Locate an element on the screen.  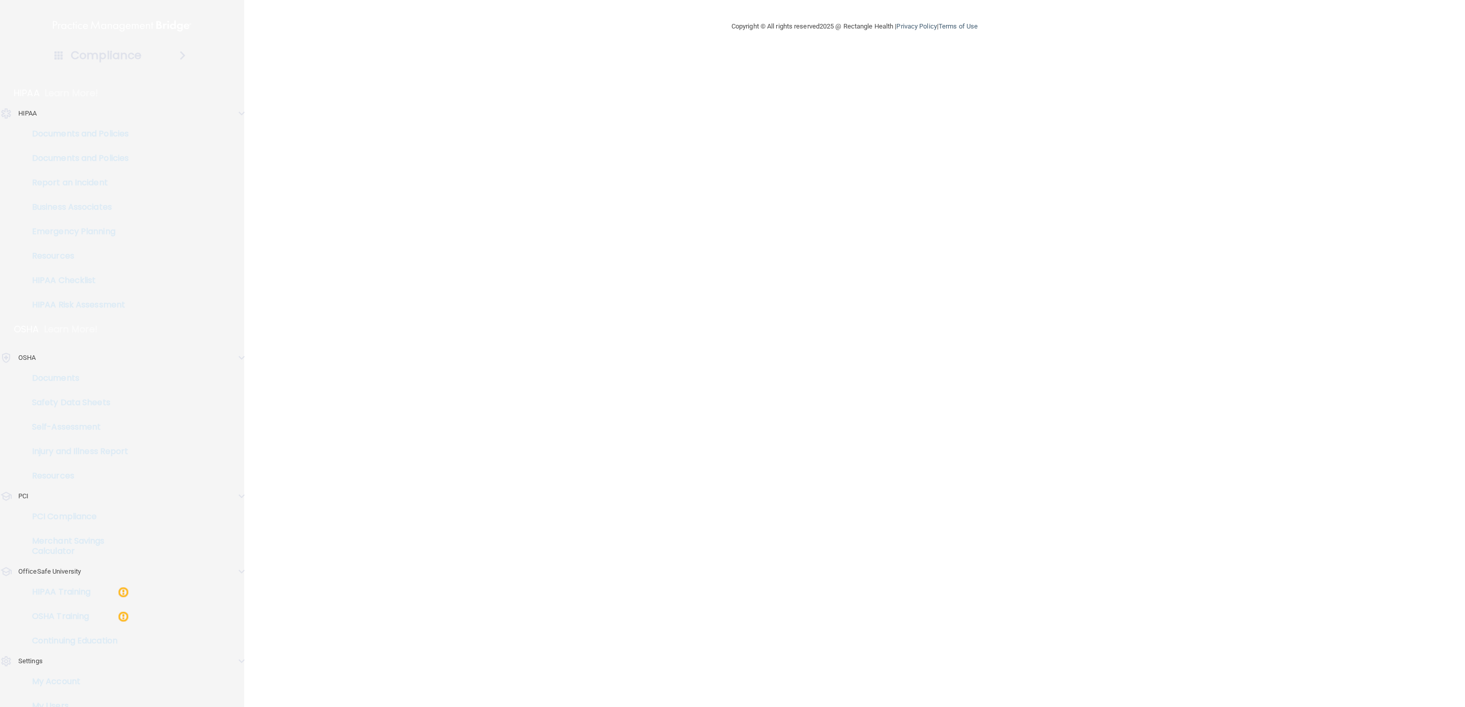
p: Continuing Education is located at coordinates (76, 640).